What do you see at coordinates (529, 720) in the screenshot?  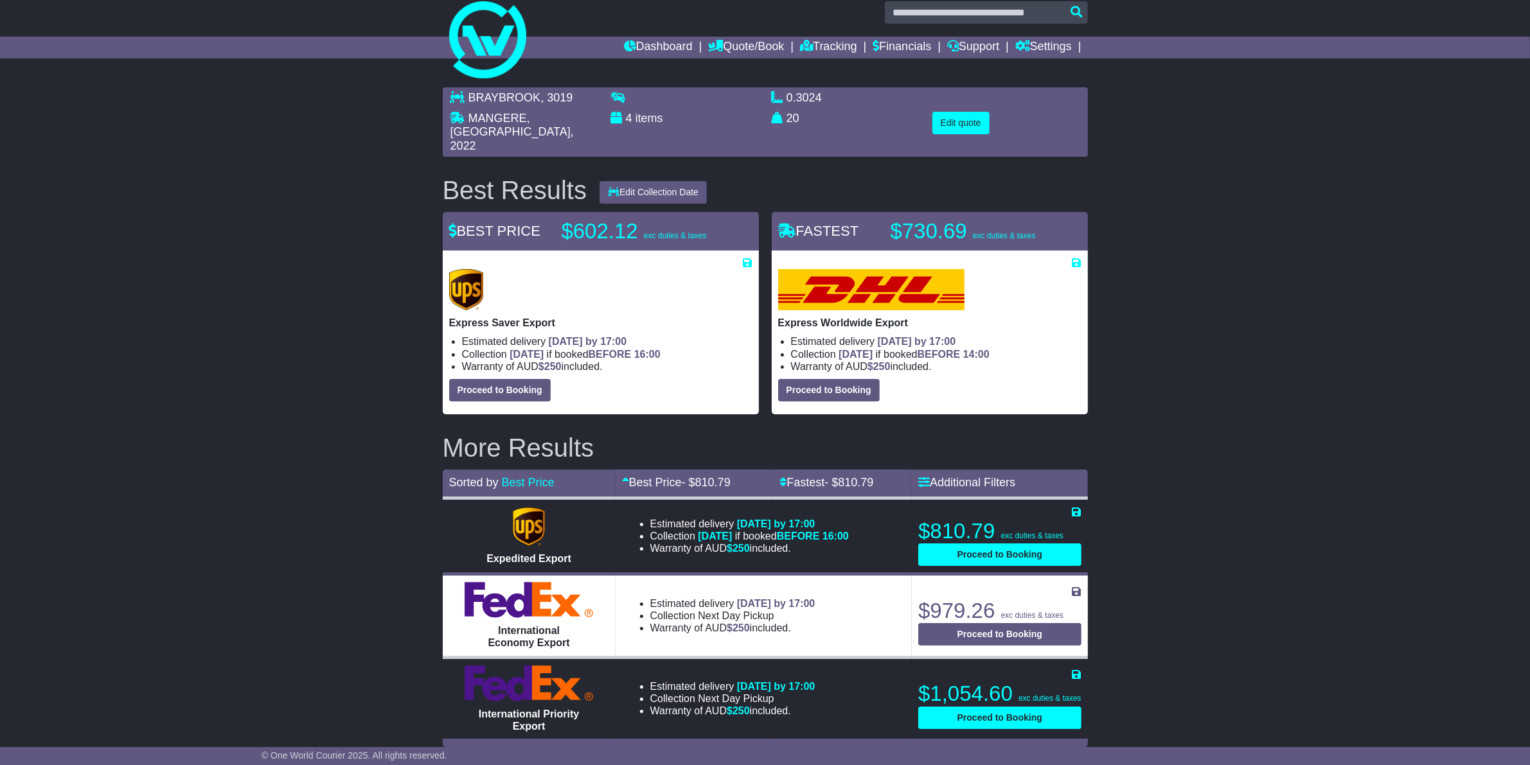 I see `span: International Priority Export` at bounding box center [529, 720].